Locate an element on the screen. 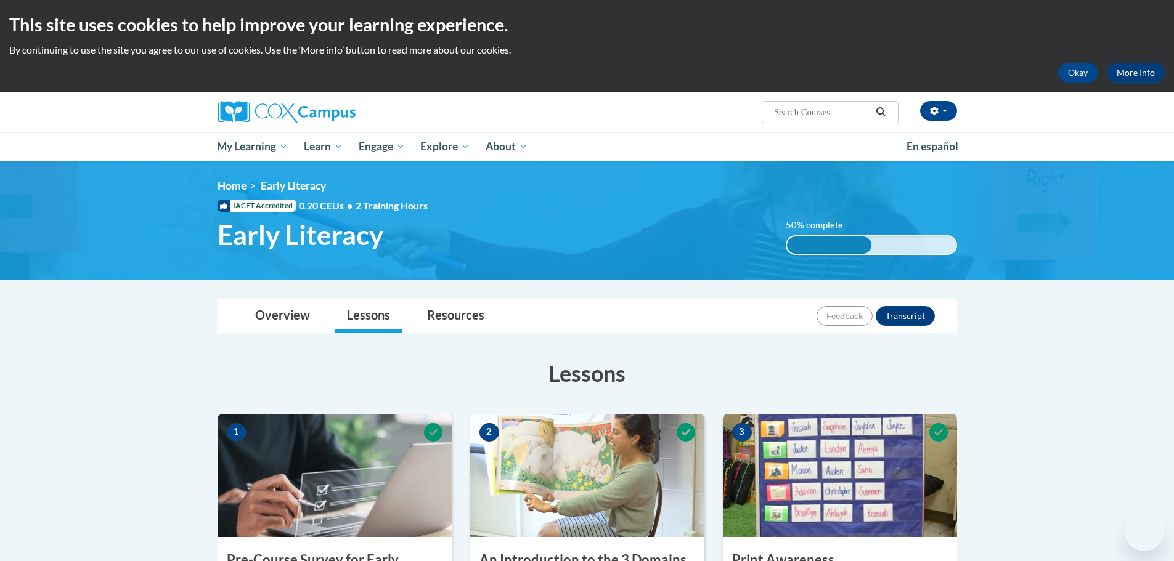  span: Engage is located at coordinates (381, 147).